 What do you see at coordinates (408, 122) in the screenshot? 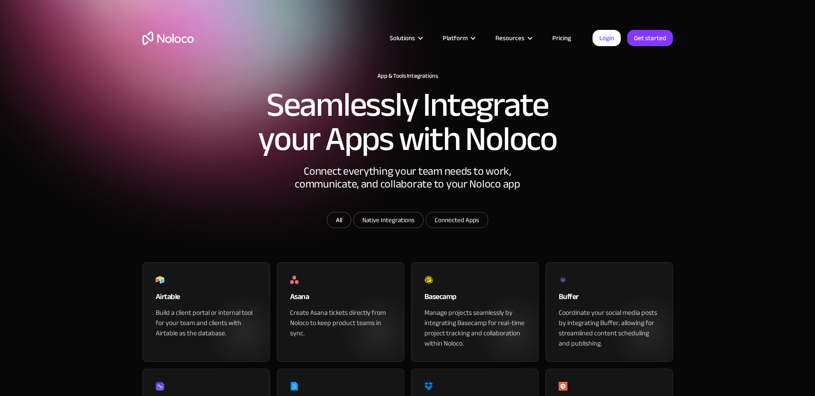
I see `h2: Seamlessly Integrate your Apps with Noloco` at bounding box center [408, 122].